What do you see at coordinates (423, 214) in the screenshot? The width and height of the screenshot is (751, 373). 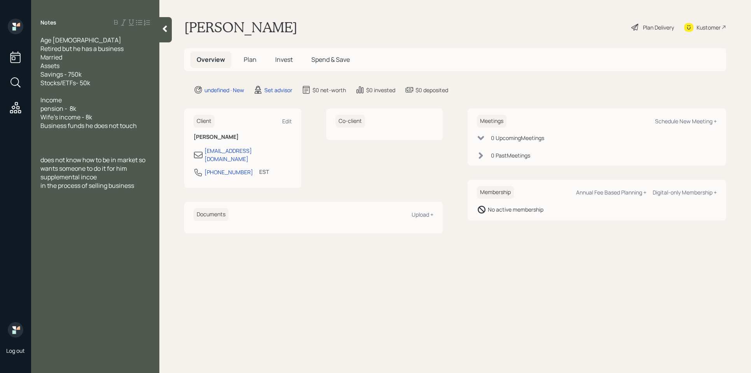 I see `div: Upload +` at bounding box center [423, 214].